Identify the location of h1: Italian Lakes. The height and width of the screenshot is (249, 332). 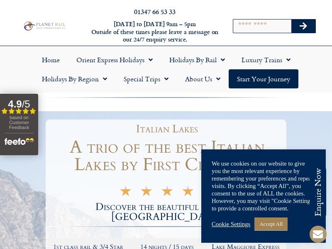
(167, 129).